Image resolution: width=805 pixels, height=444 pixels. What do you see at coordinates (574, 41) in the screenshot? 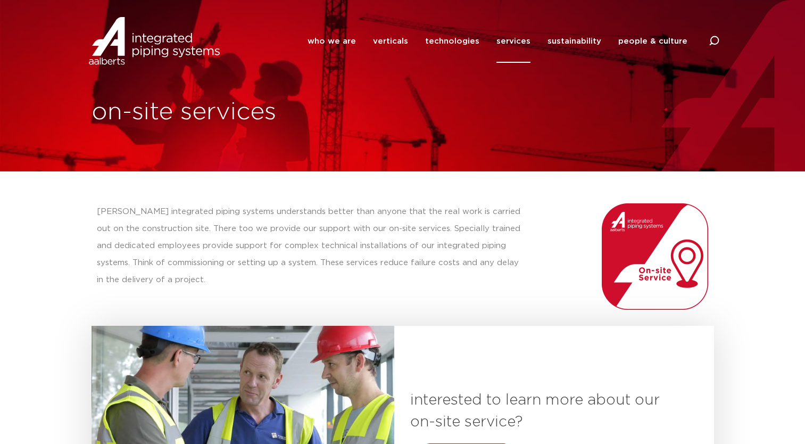
I see `a: sustainability` at bounding box center [574, 41].